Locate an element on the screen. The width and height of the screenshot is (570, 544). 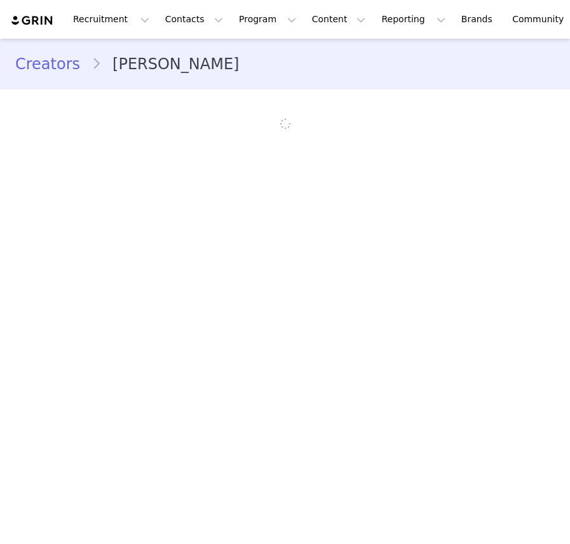
button: Reporting is located at coordinates (413, 19).